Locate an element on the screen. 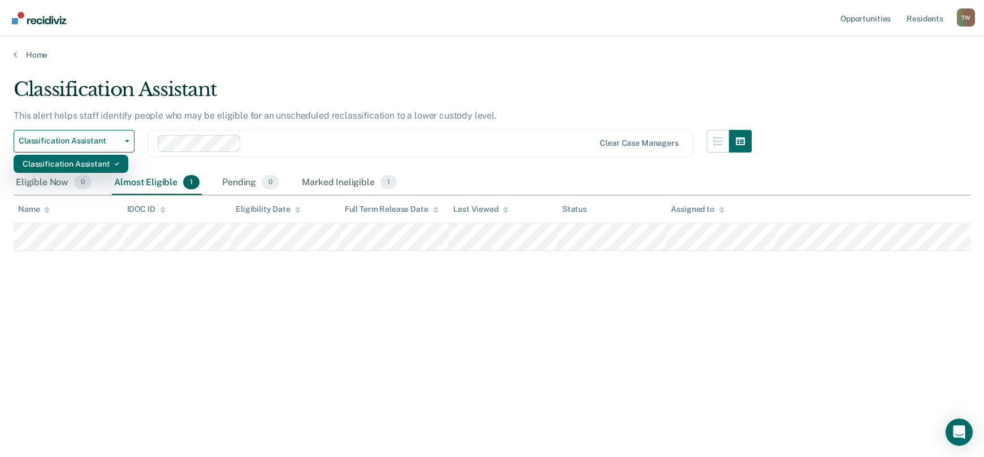 This screenshot has width=984, height=457. img: Recidiviz is located at coordinates (39, 18).